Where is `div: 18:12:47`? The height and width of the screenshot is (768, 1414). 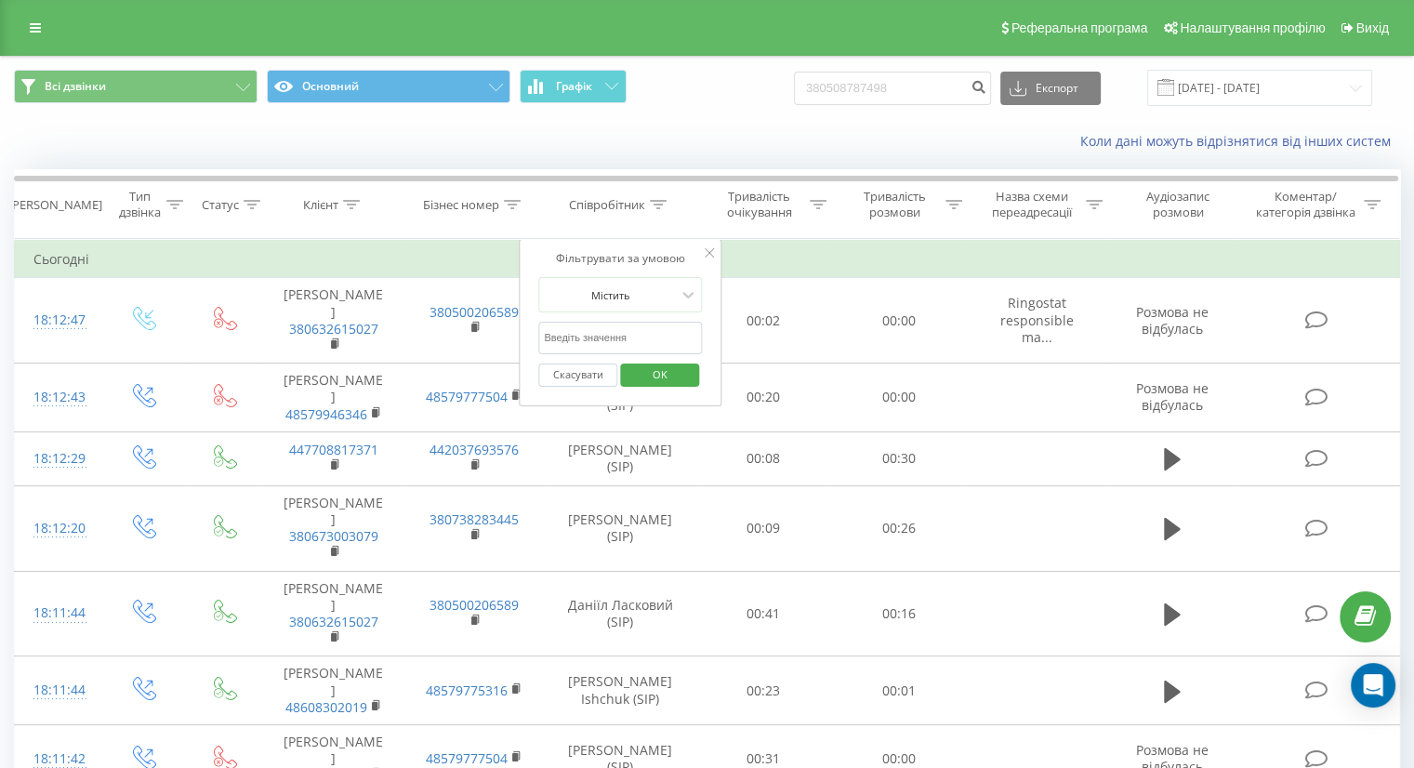 div: 18:12:47 is located at coordinates (58, 320).